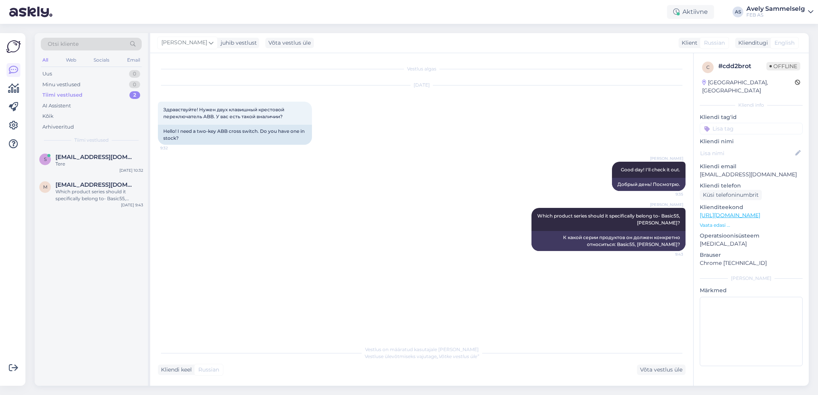  I want to click on div: Kliendi info, so click(751, 105).